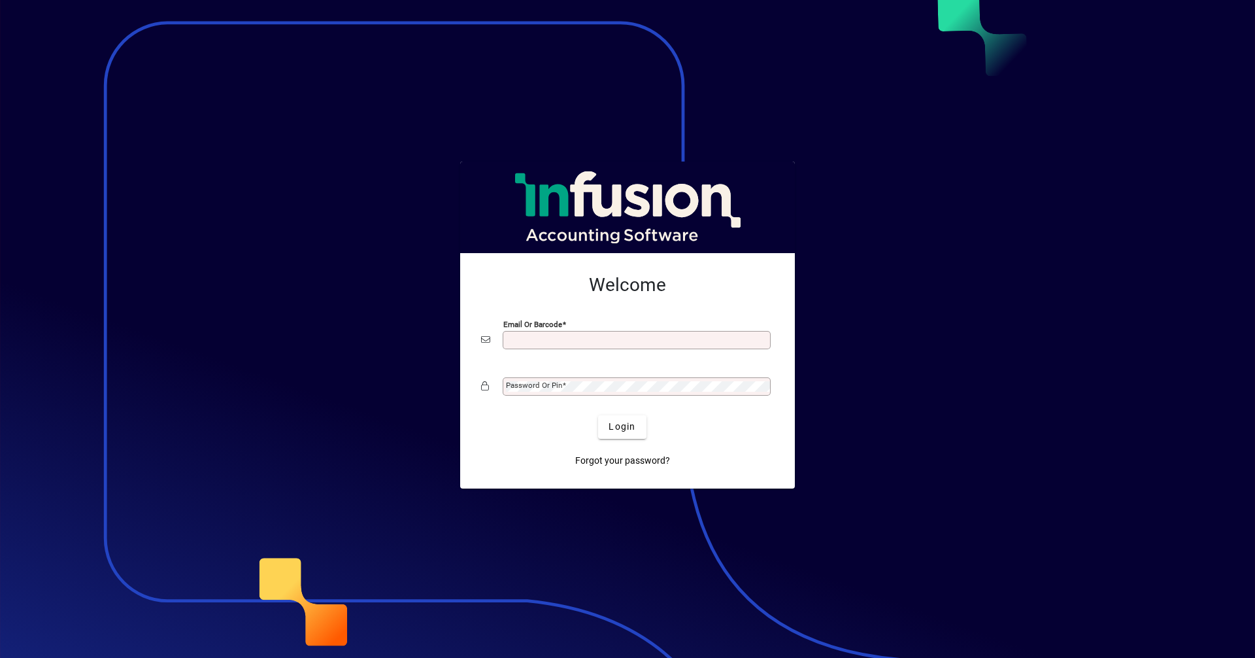 This screenshot has width=1255, height=658. Describe the element at coordinates (622, 427) in the screenshot. I see `button: Login` at that location.